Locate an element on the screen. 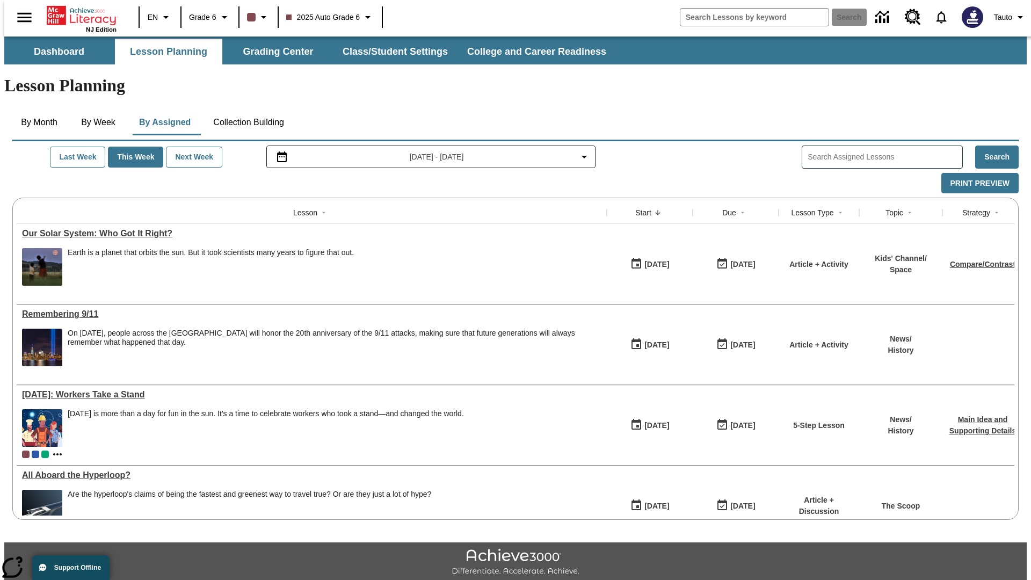 The height and width of the screenshot is (580, 1031). div: OL 2025 Auto Grade 7 is located at coordinates (35, 454).